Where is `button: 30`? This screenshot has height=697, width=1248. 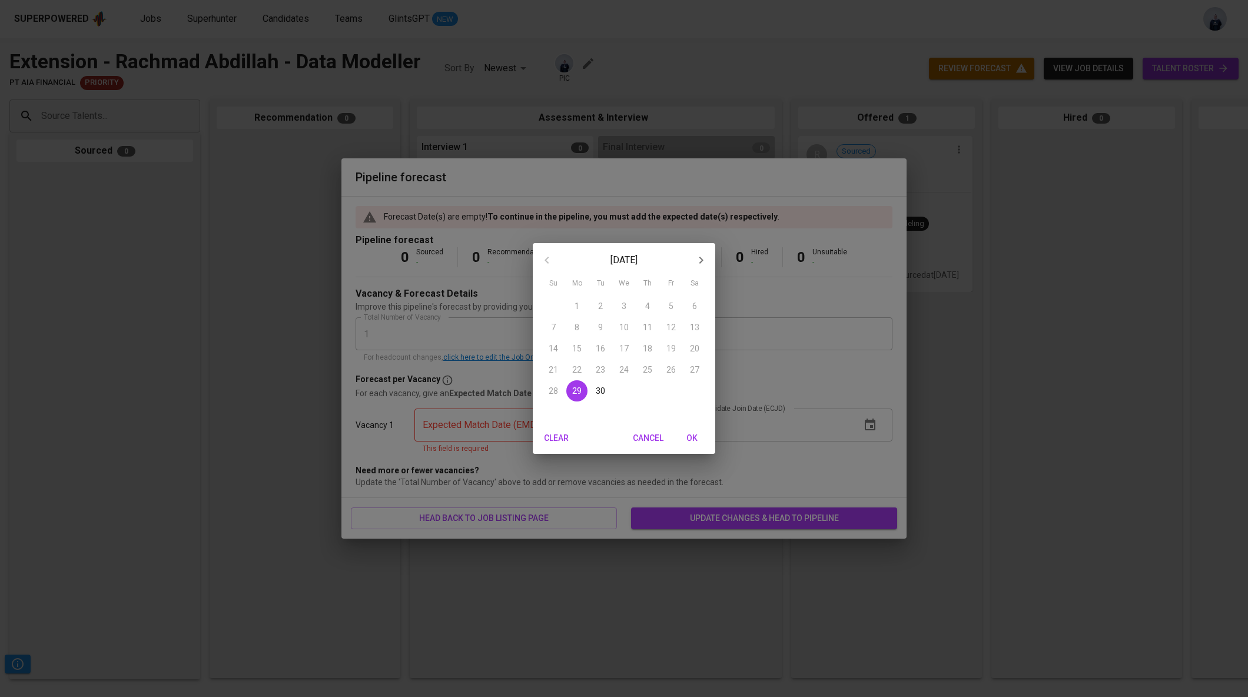
button: 30 is located at coordinates (600, 391).